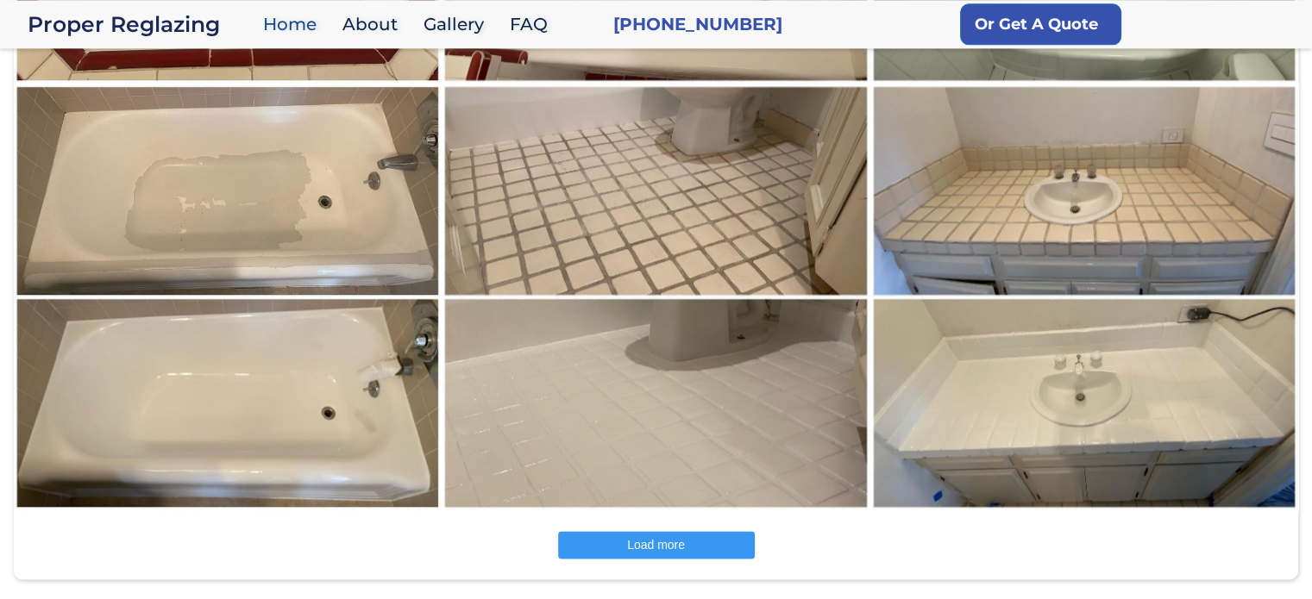 The height and width of the screenshot is (599, 1312). Describe the element at coordinates (656, 545) in the screenshot. I see `button: Load more posts` at that location.